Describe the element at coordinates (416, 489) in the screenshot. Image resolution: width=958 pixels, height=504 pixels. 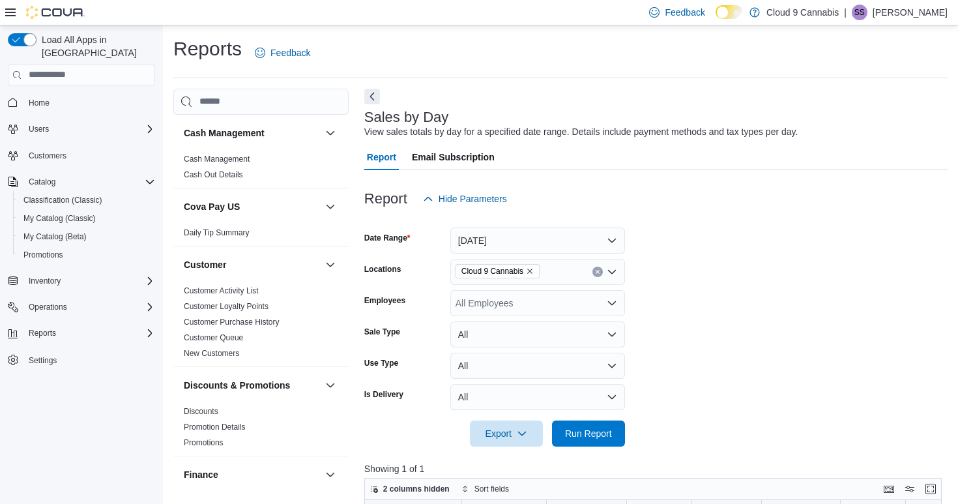
I see `span: 2 columns hidden` at that location.